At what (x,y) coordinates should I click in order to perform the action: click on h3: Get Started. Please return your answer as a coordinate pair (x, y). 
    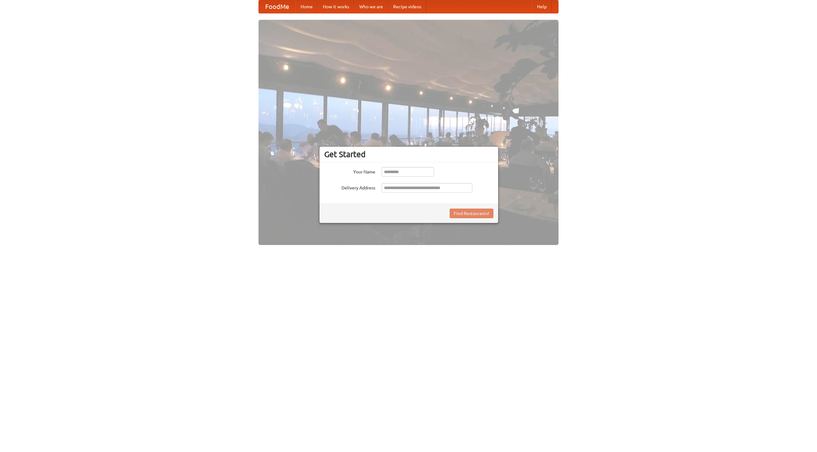
    Looking at the image, I should click on (409, 154).